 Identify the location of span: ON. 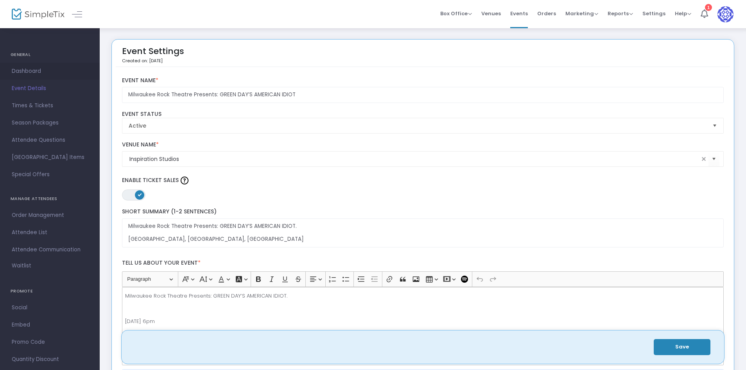
(140, 194).